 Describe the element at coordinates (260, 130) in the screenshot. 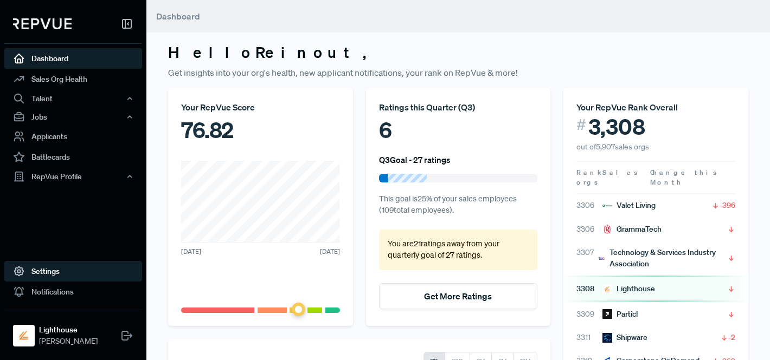

I see `div: 76.82` at that location.